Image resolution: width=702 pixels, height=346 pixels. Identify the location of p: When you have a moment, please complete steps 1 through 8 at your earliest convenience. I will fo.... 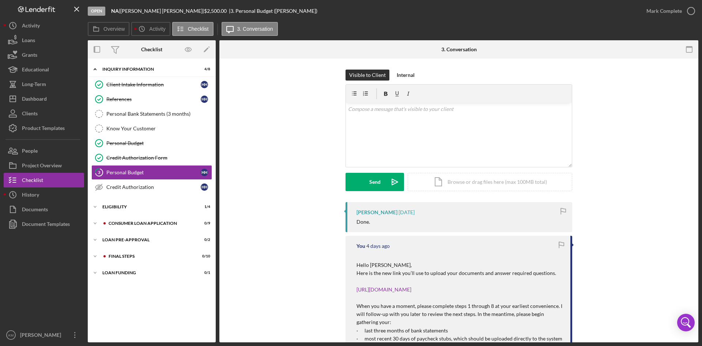
(460, 314).